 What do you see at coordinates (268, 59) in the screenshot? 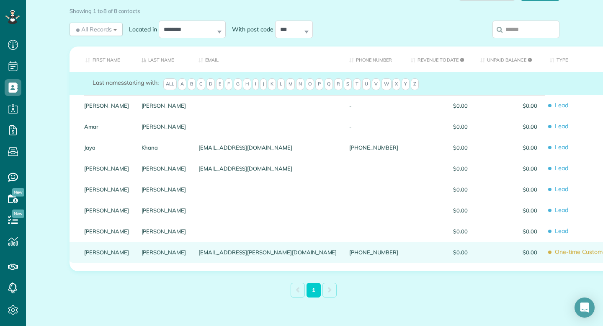
I see `th: Email: activate to sort column ascending` at bounding box center [268, 59].